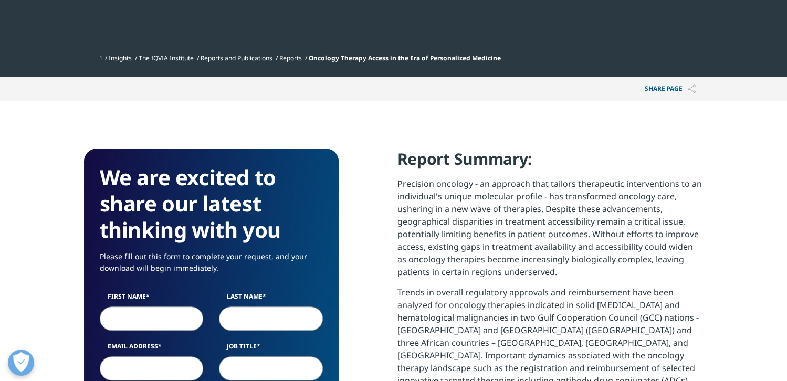 This screenshot has height=381, width=787. Describe the element at coordinates (120, 58) in the screenshot. I see `a: Insights` at that location.